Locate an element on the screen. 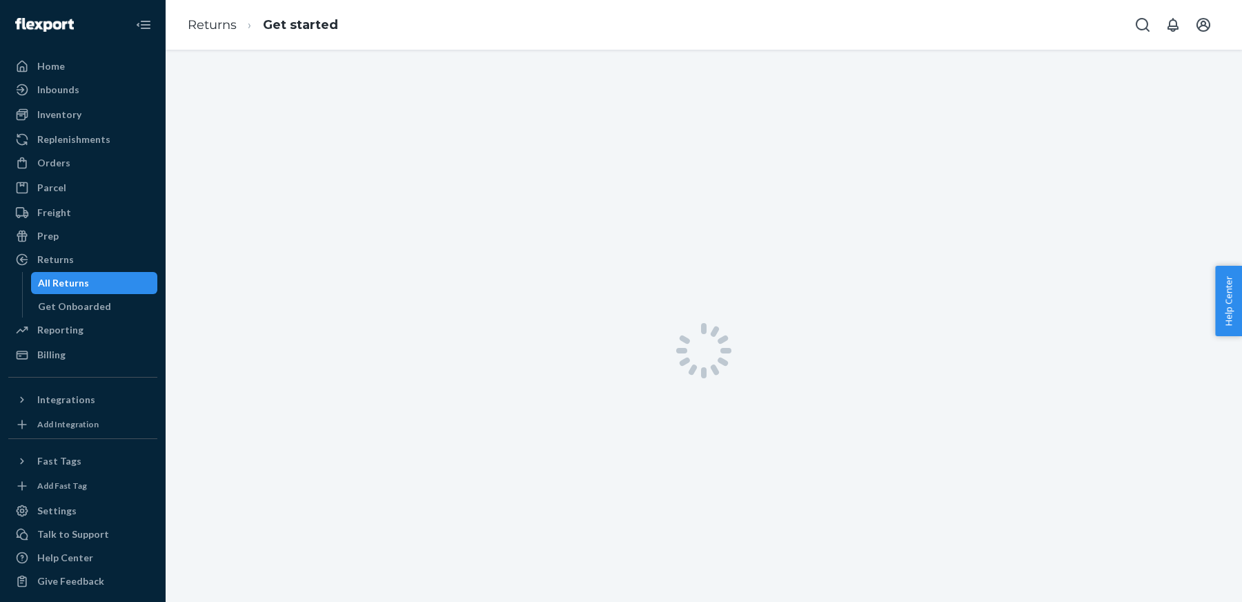 The image size is (1242, 602). div: Freight is located at coordinates (54, 213).